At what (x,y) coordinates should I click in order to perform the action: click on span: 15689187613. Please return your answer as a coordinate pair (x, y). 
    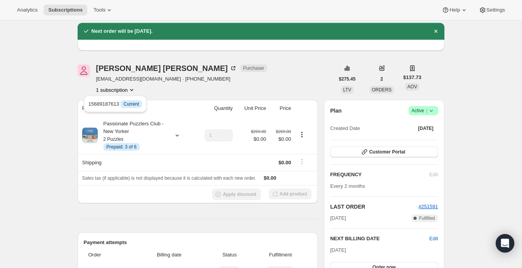
    Looking at the image, I should click on (115, 104).